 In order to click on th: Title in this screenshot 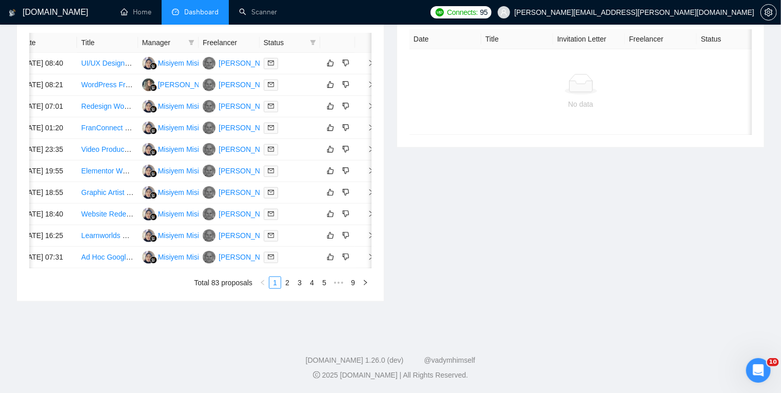, I will do `click(107, 43)`.